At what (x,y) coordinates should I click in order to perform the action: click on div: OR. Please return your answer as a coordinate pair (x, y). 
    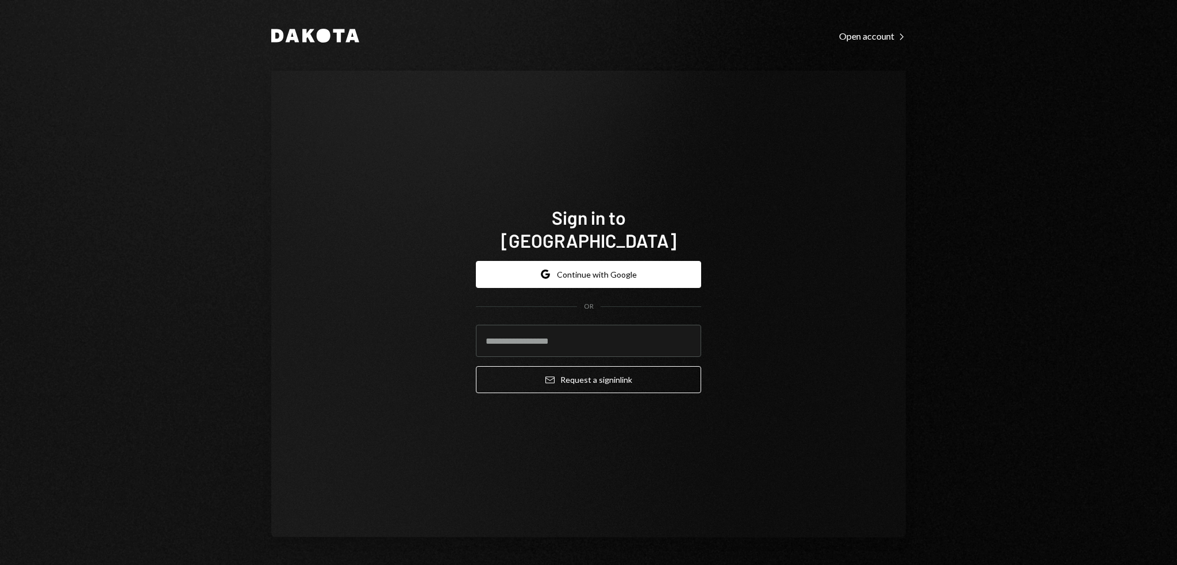
    Looking at the image, I should click on (588, 306).